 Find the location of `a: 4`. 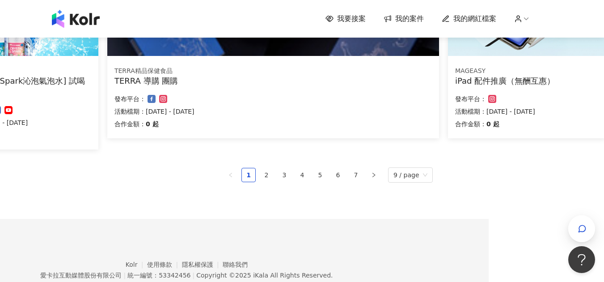

a: 4 is located at coordinates (302, 175).